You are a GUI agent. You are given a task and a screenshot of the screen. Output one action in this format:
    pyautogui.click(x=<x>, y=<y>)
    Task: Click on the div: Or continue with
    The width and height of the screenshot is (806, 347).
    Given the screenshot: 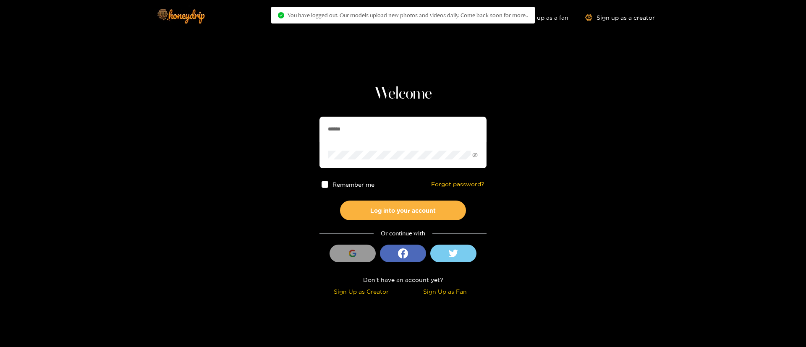 What is the action you would take?
    pyautogui.click(x=403, y=233)
    